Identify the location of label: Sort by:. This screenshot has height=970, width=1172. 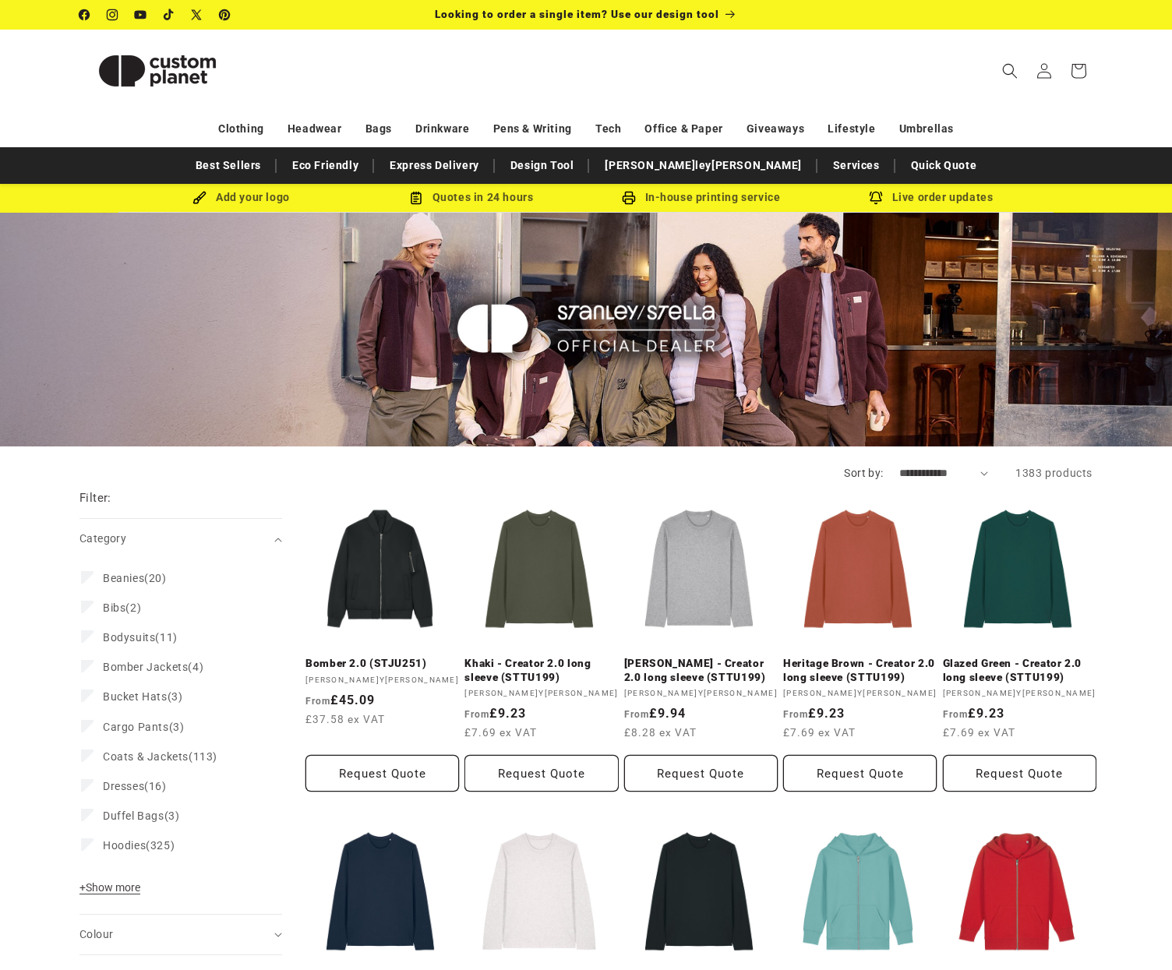
(863, 473).